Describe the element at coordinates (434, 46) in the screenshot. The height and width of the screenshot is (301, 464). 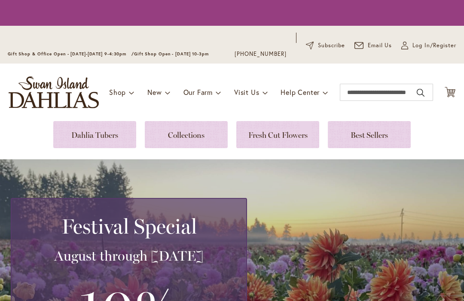
I see `span: Log In/Register` at that location.